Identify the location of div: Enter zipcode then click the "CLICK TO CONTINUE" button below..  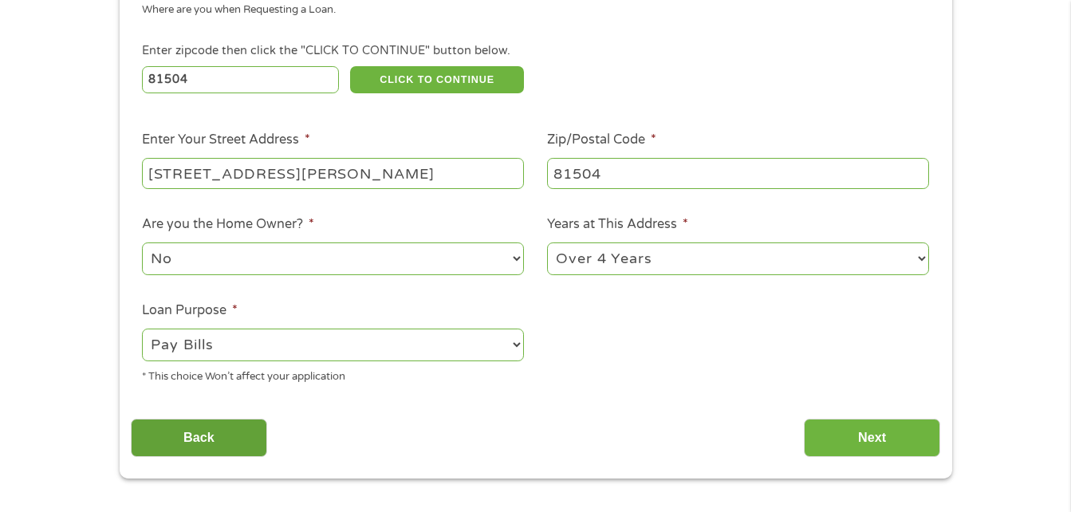
(535, 51).